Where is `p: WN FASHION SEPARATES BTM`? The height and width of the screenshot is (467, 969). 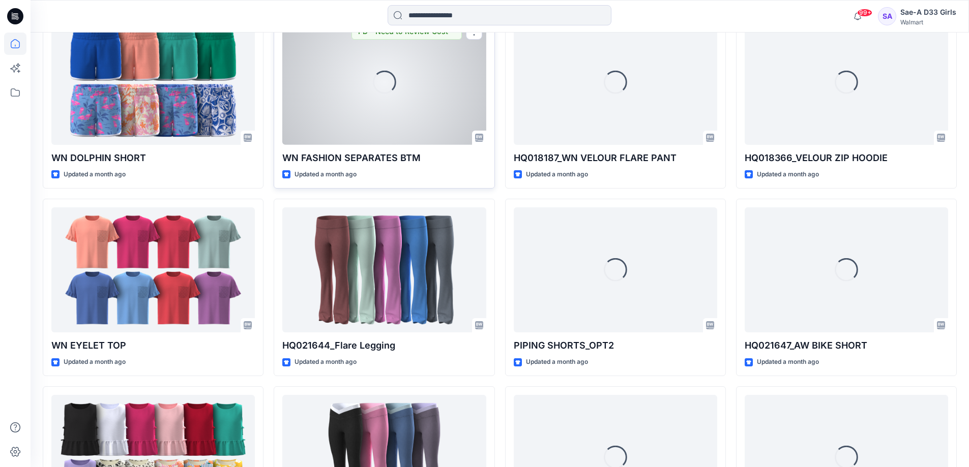
p: WN FASHION SEPARATES BTM is located at coordinates (384, 158).